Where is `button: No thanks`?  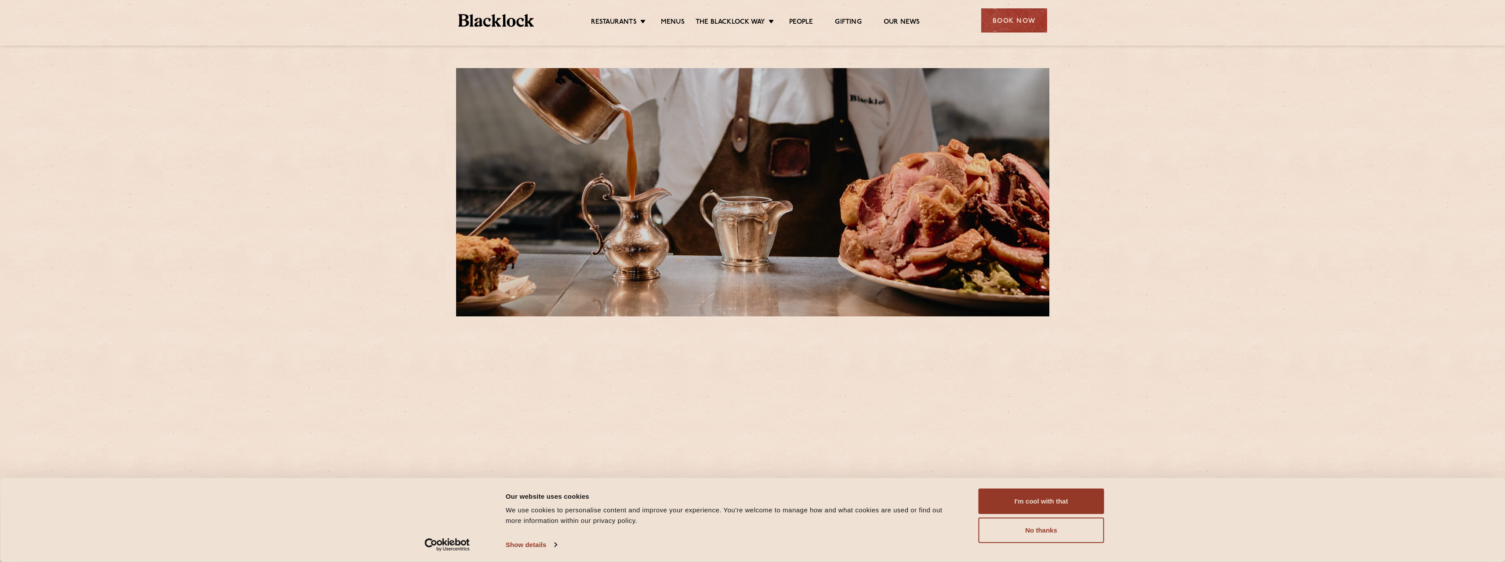 button: No thanks is located at coordinates (1042, 530).